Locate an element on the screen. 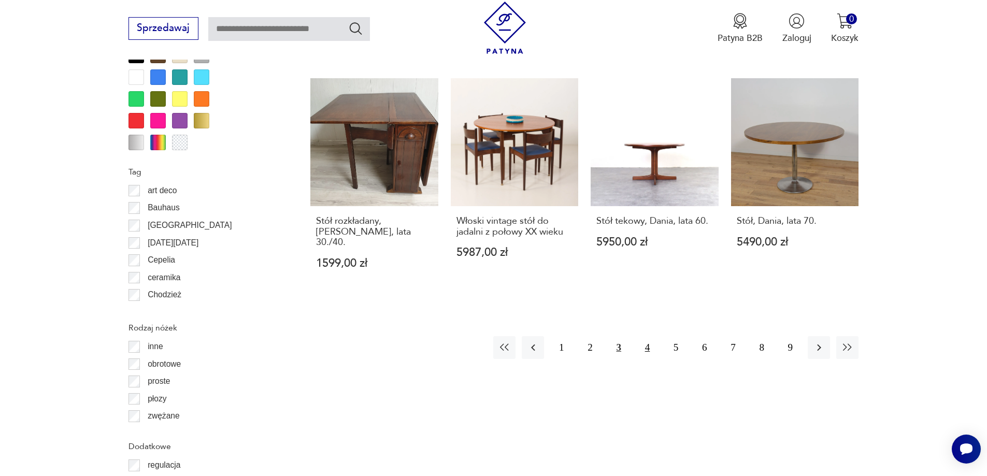  button: 6 is located at coordinates (704, 347).